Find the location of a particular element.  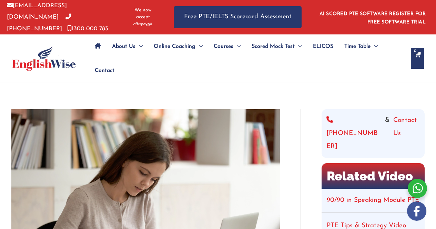

a: About UsMenu Toggle is located at coordinates (127, 47).